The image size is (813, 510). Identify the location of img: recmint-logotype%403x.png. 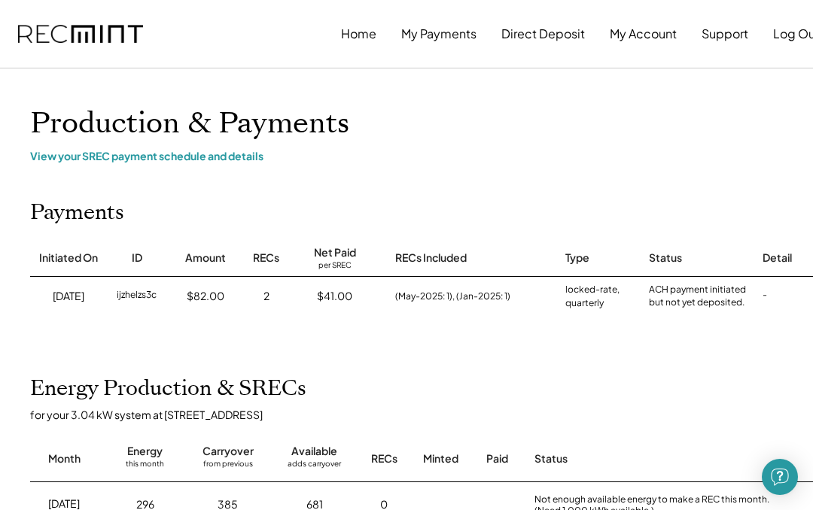
(81, 34).